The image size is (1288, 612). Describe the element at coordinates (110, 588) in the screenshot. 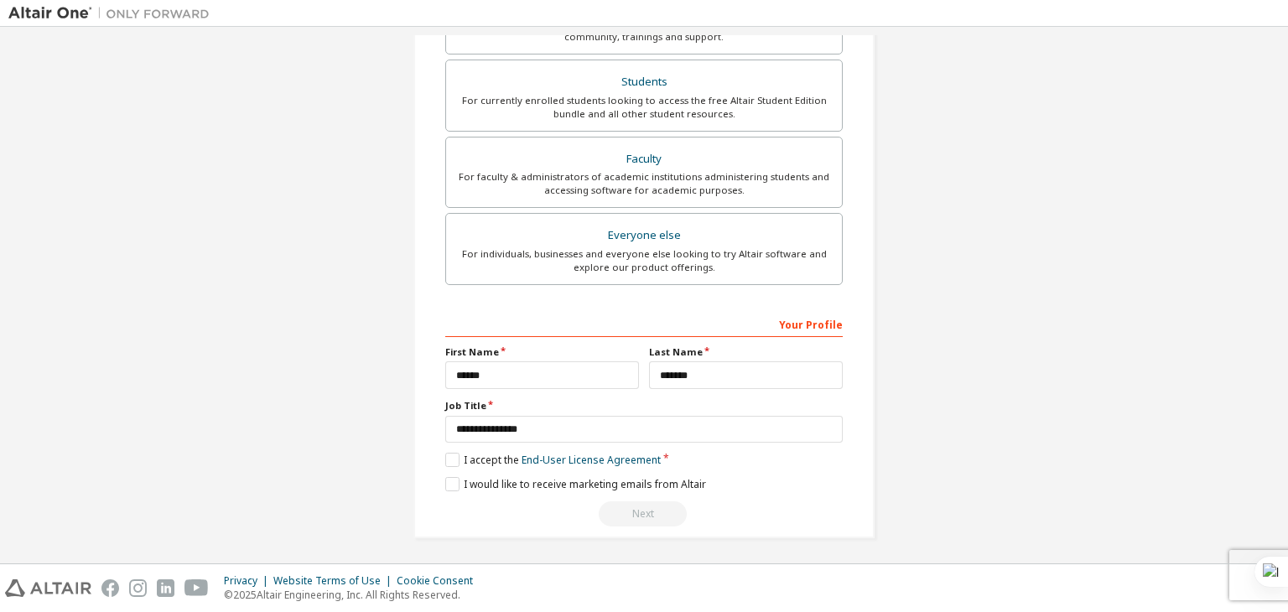

I see `img: facebook.svg` at that location.